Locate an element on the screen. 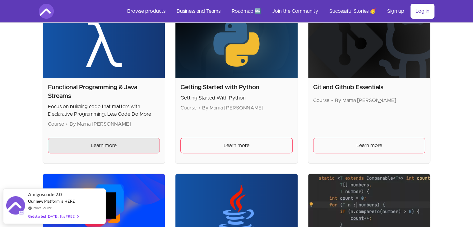 Image resolution: width=473 pixels, height=227 pixels. img: provesource social proof notification image is located at coordinates (16, 206).